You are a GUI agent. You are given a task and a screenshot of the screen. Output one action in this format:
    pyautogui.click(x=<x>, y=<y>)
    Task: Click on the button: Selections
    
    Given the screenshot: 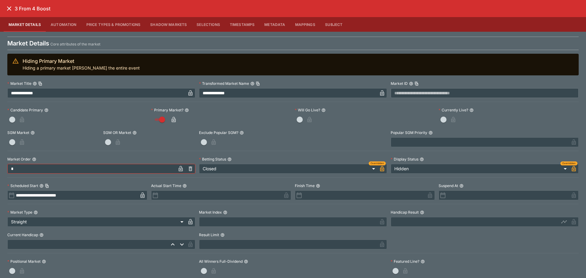 What is the action you would take?
    pyautogui.click(x=208, y=24)
    